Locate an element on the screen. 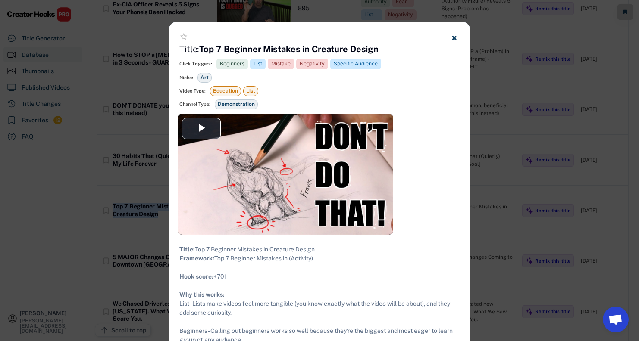 This screenshot has width=639, height=341. text: star_border is located at coordinates (184, 37).